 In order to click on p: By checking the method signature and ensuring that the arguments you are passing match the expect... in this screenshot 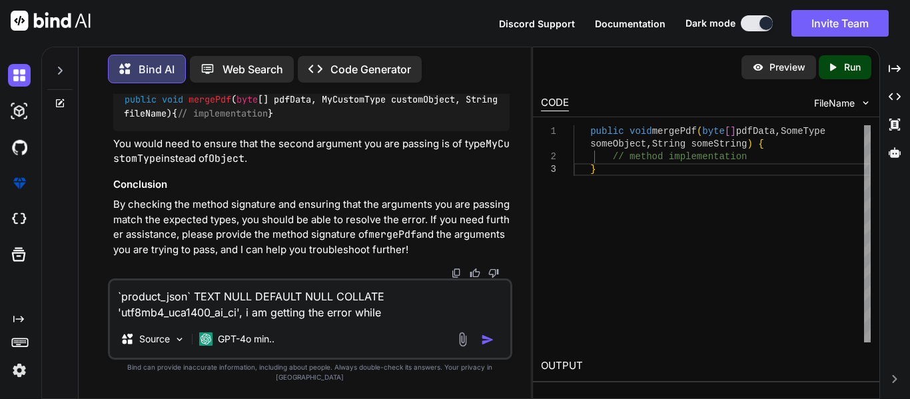, I will do `click(311, 227)`.